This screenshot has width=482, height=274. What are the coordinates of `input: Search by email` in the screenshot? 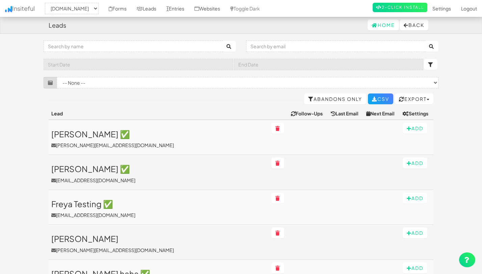 It's located at (336, 46).